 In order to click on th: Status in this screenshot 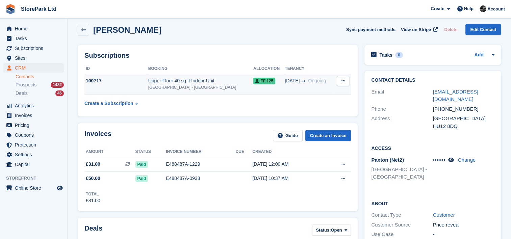, I will do `click(151, 152)`.